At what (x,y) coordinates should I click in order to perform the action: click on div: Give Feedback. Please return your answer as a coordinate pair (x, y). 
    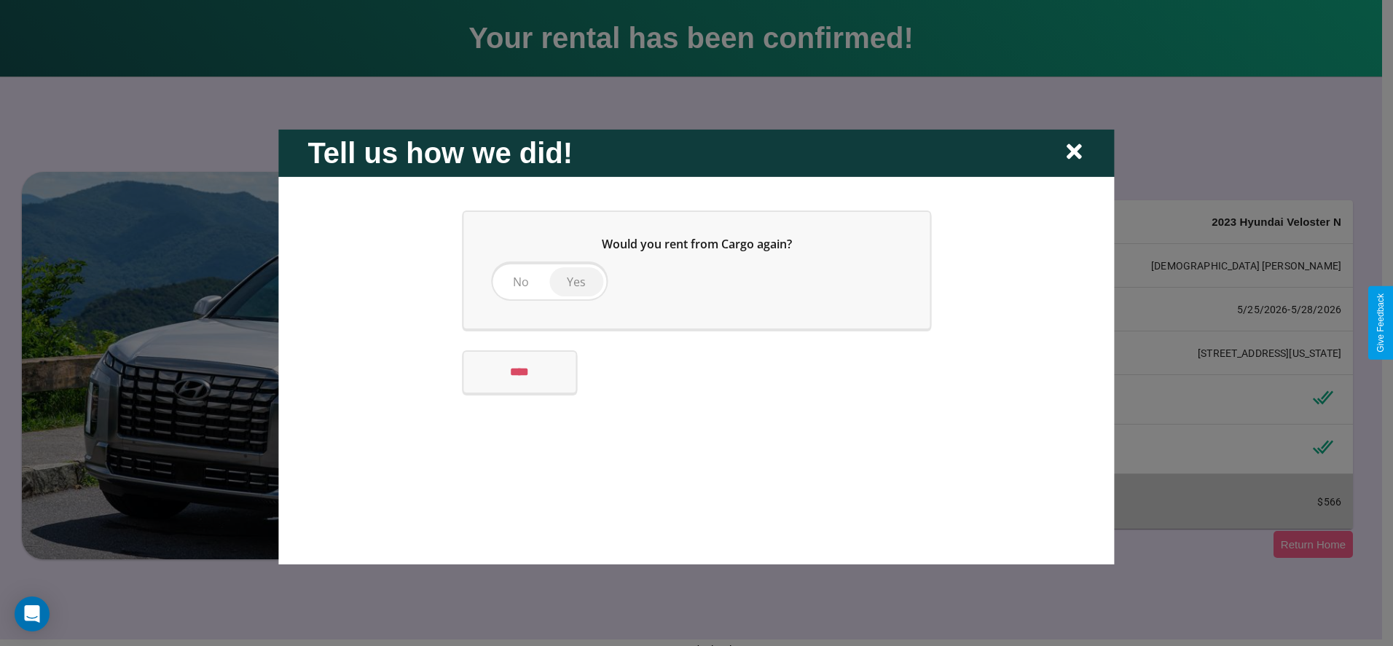
    Looking at the image, I should click on (1380, 323).